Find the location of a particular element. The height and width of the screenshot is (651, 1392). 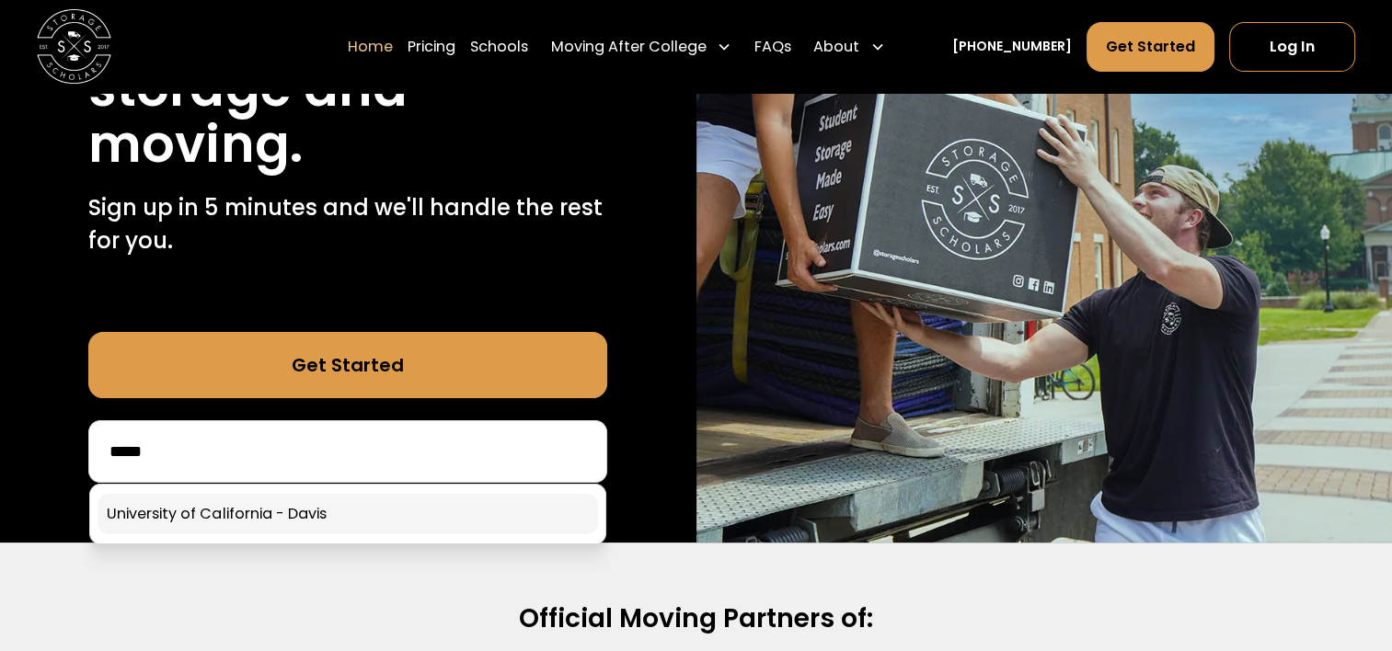

a: Log In is located at coordinates (1291, 46).